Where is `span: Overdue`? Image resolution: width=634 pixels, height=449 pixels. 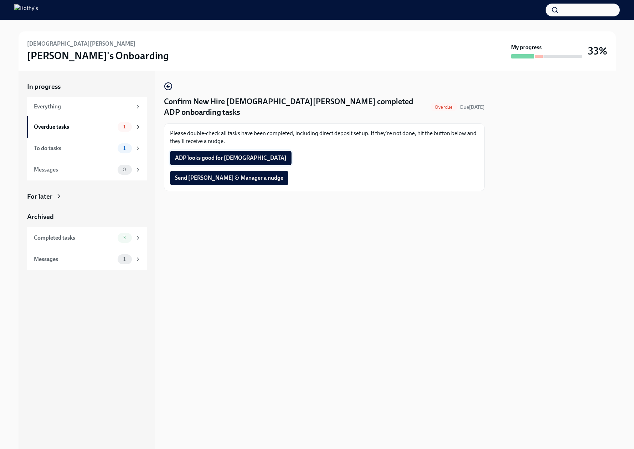 span: Overdue is located at coordinates (444, 107).